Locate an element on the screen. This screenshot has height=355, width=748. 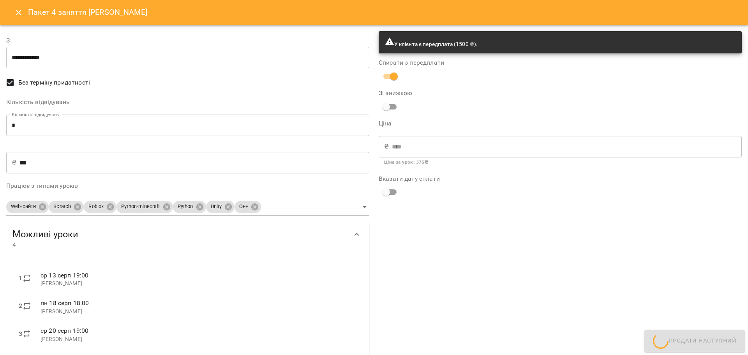
span: У клієнта є передплата (1500 ₴). is located at coordinates (431, 44).